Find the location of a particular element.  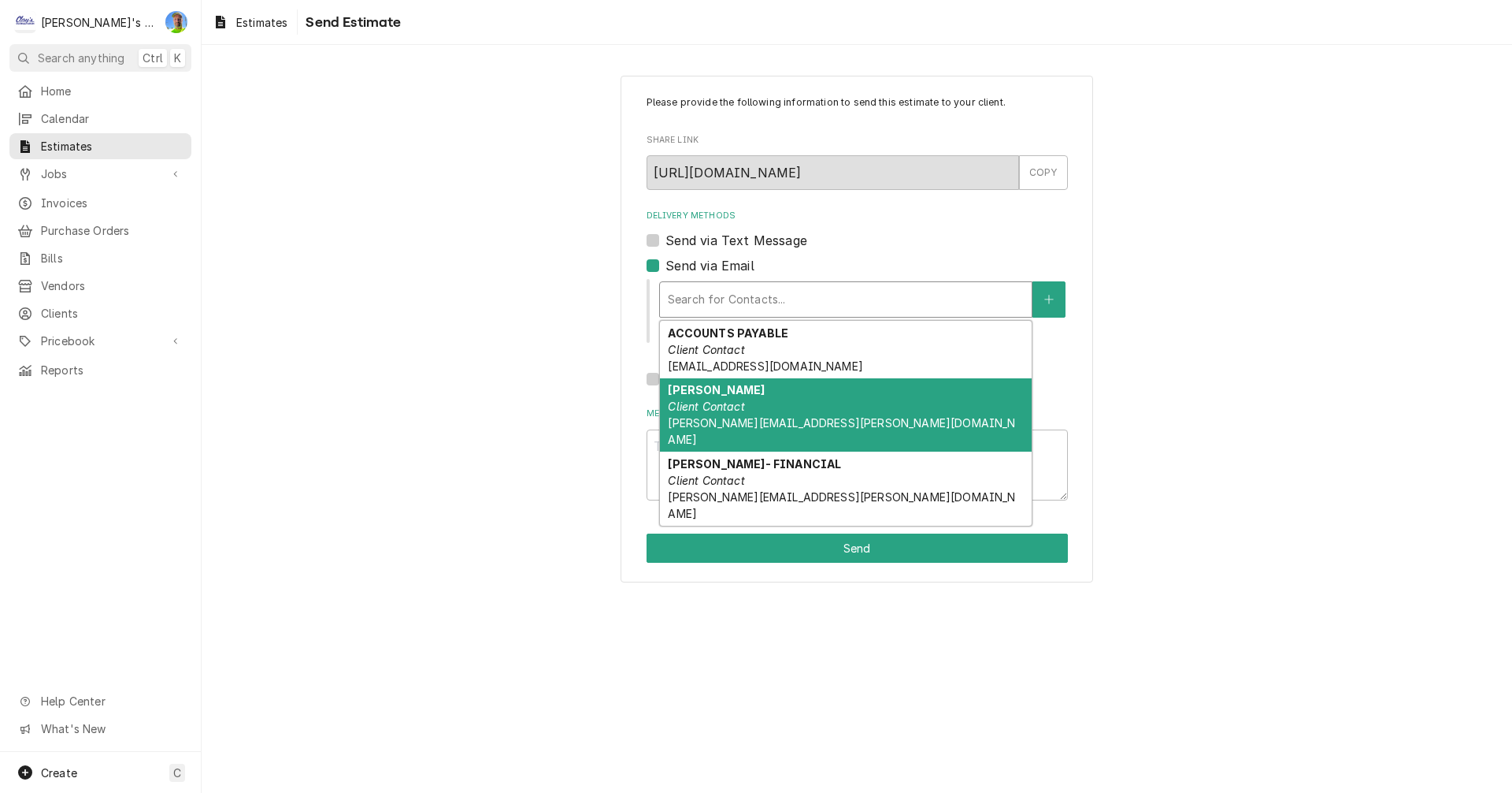

strong: ACCOUNTS PAYABLE is located at coordinates (727, 332).